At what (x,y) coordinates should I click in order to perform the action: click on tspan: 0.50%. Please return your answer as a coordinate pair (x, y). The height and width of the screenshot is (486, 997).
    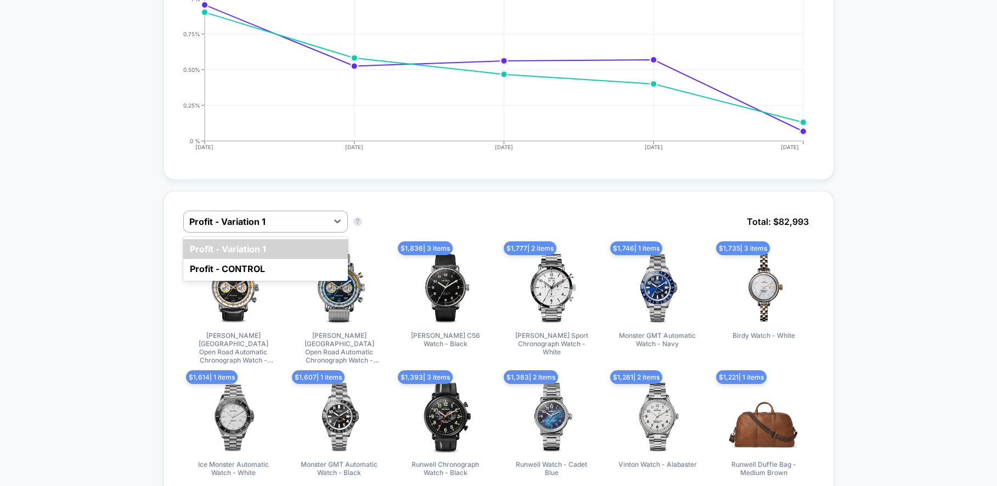
    Looking at the image, I should click on (191, 69).